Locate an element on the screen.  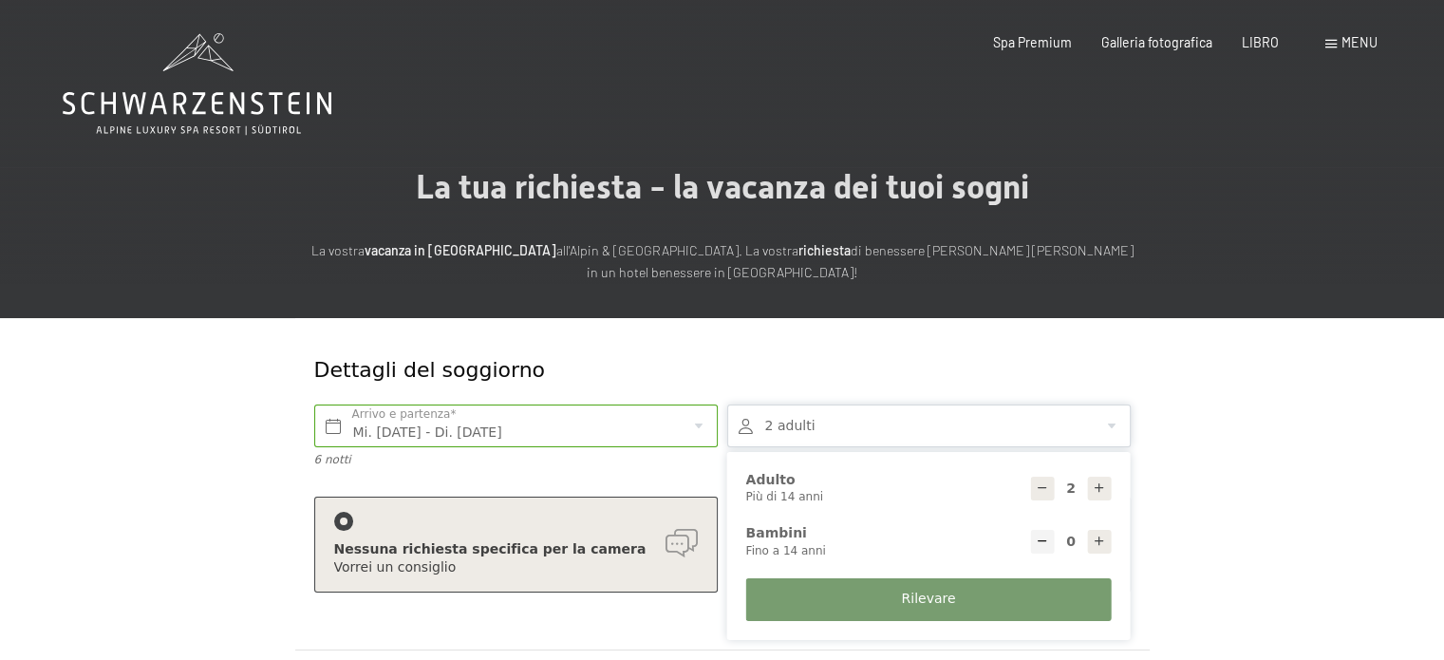
font: La tua richiesta - la vacanza dei tuoi sogni is located at coordinates (722, 186).